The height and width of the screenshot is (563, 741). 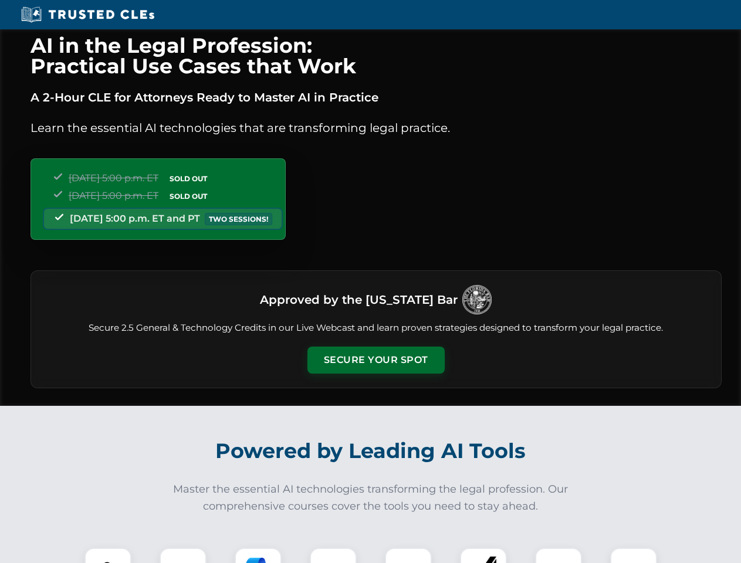 What do you see at coordinates (87, 15) in the screenshot?
I see `img: Trusted CLEs` at bounding box center [87, 15].